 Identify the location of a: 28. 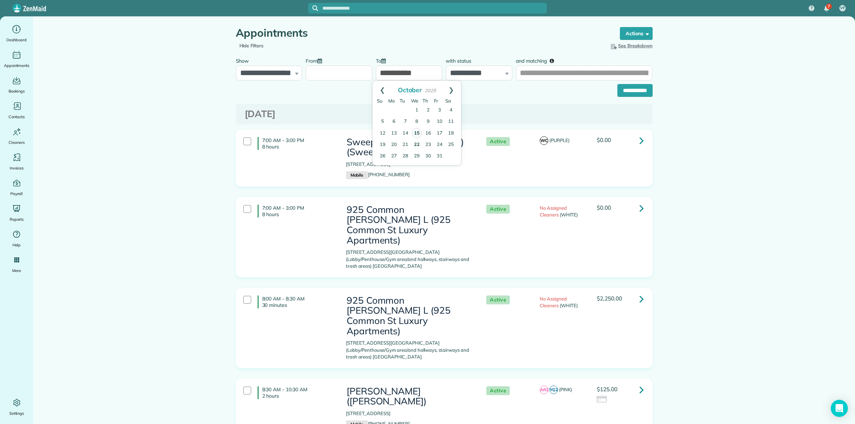
(406, 156).